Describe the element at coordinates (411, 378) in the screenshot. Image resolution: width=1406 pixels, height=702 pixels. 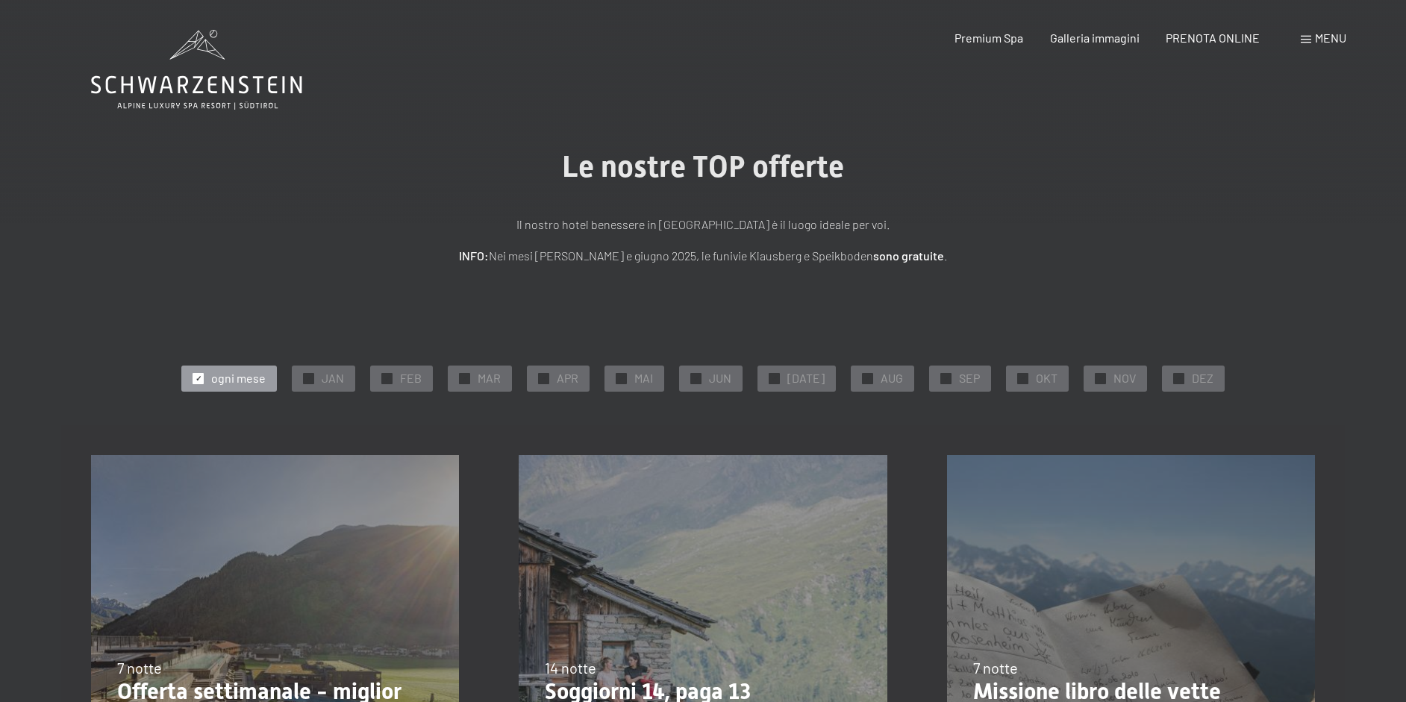
I see `span: FEB` at that location.